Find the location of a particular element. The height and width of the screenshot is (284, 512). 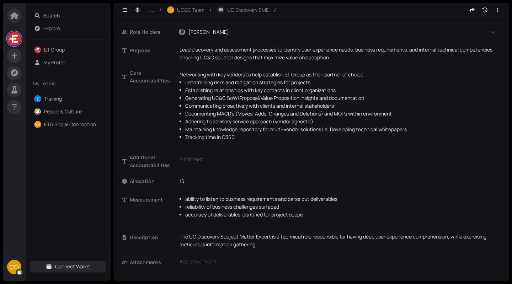

span: UC&C Team is located at coordinates (191, 10).